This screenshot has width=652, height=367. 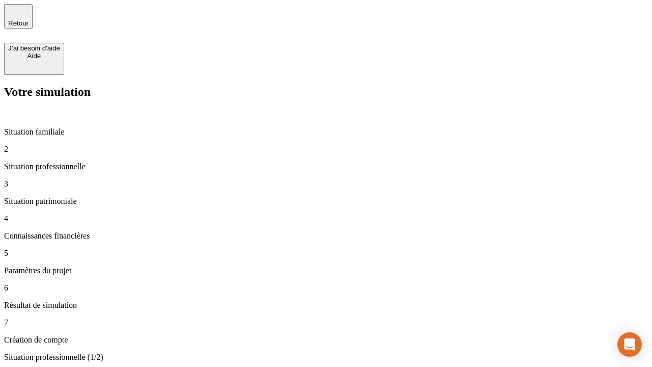 I want to click on div: J’ai besoin d'aide, so click(x=34, y=48).